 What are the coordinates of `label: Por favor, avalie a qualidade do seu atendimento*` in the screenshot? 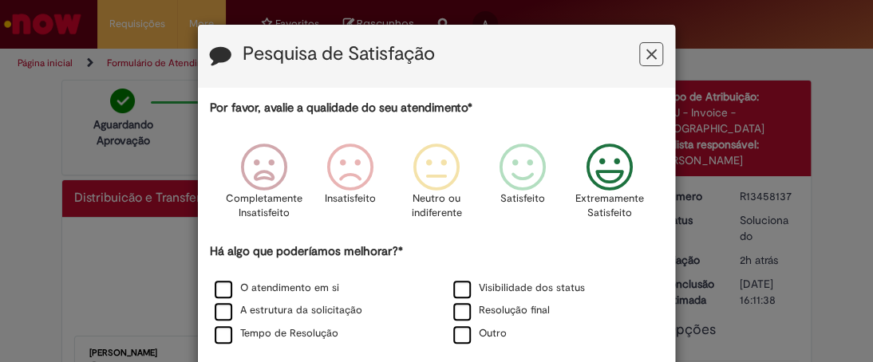 It's located at (341, 108).